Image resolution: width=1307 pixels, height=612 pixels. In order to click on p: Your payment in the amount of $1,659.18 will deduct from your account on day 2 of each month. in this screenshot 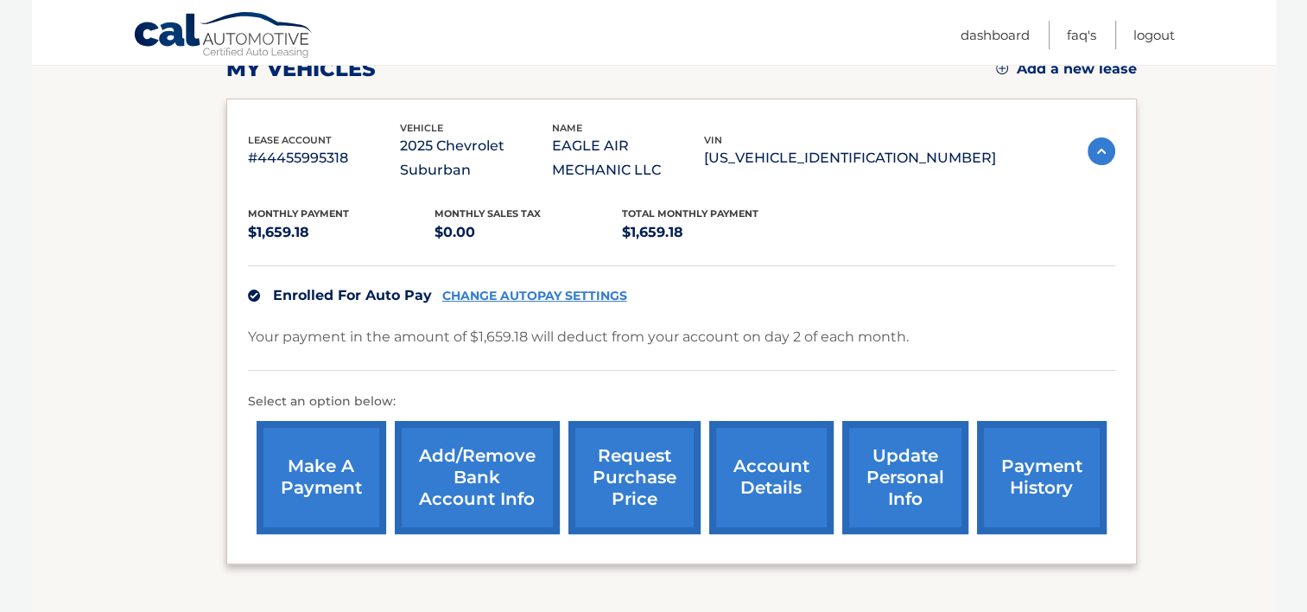, I will do `click(578, 337)`.